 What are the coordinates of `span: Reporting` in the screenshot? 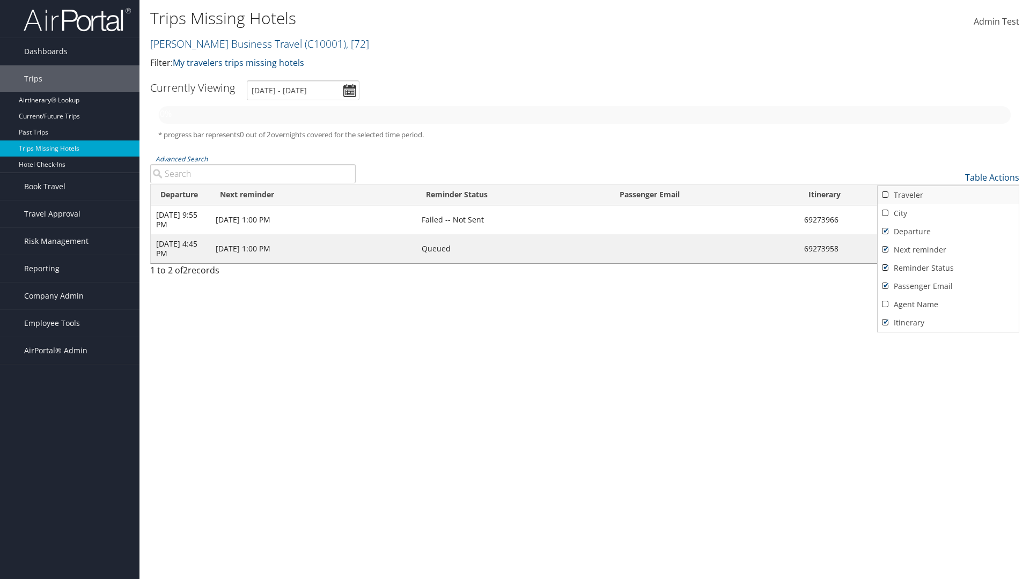 It's located at (42, 269).